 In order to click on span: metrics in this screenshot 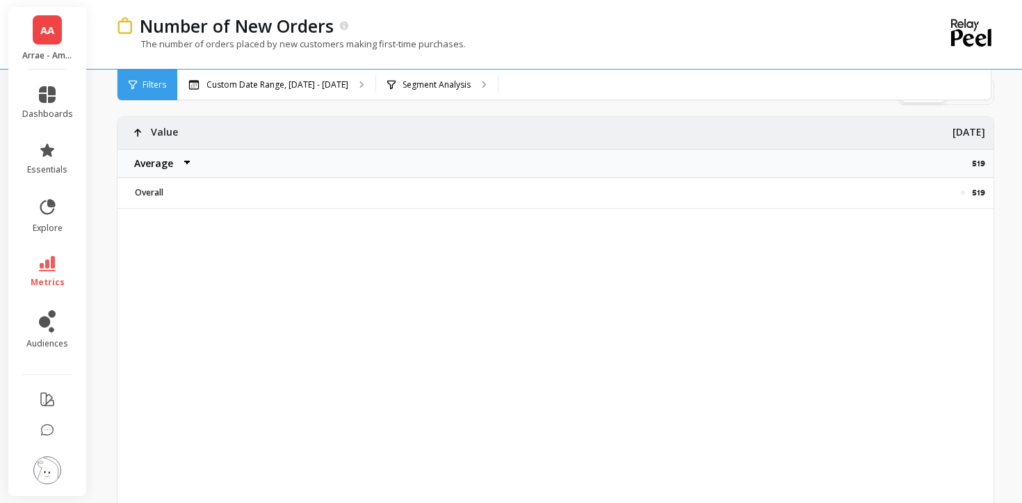, I will do `click(47, 282)`.